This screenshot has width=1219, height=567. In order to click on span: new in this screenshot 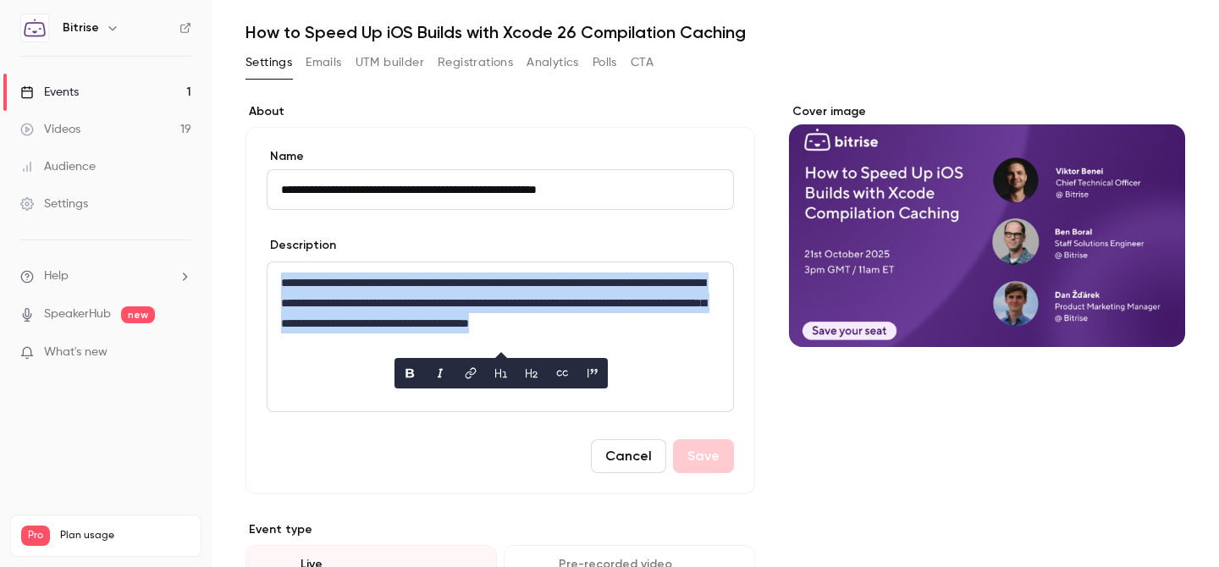, I will do `click(138, 315)`.